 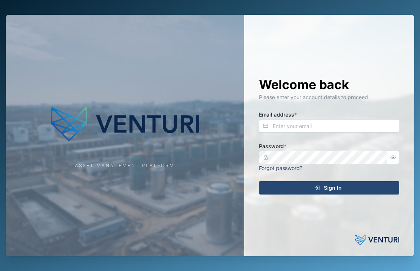 What do you see at coordinates (329, 97) in the screenshot?
I see `div: Please enter your account details to proceed` at bounding box center [329, 97].